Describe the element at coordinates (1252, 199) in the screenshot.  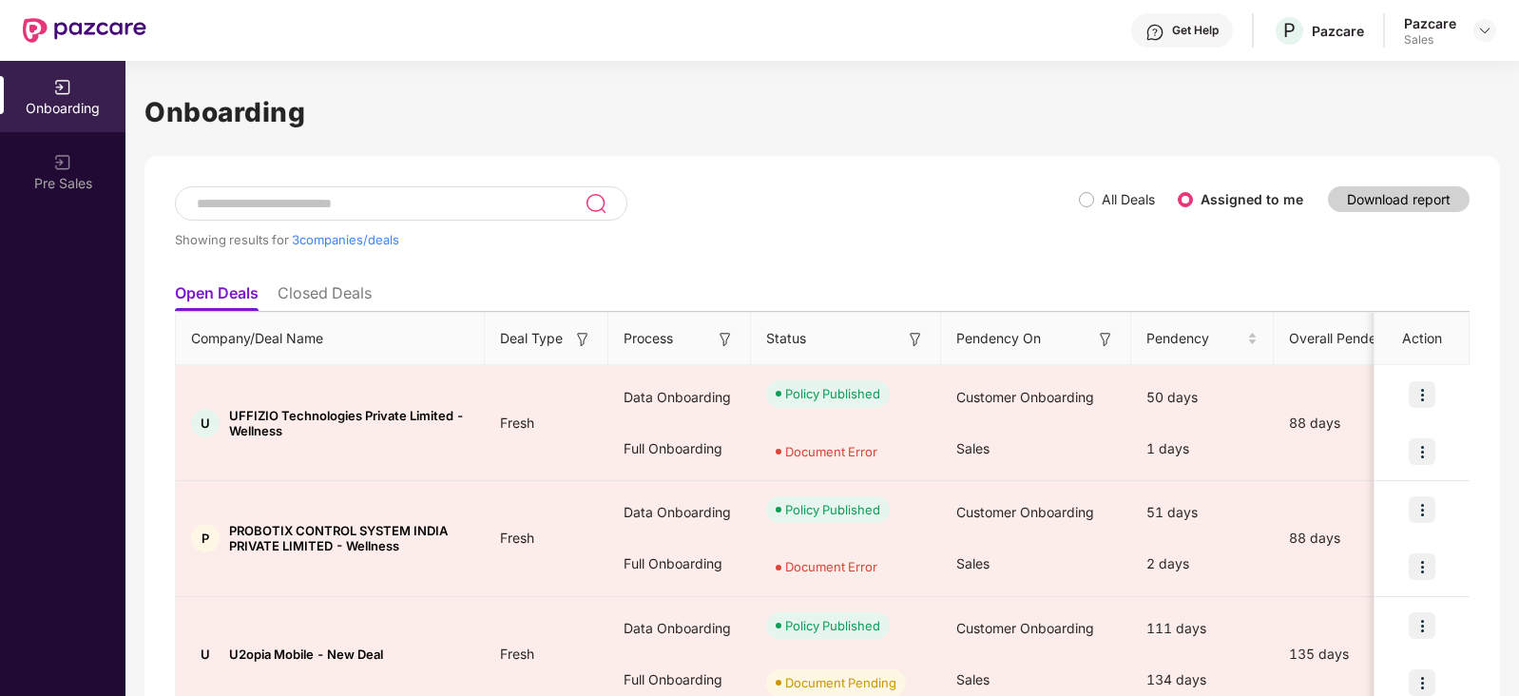
I see `label: Assigned to me` at that location.